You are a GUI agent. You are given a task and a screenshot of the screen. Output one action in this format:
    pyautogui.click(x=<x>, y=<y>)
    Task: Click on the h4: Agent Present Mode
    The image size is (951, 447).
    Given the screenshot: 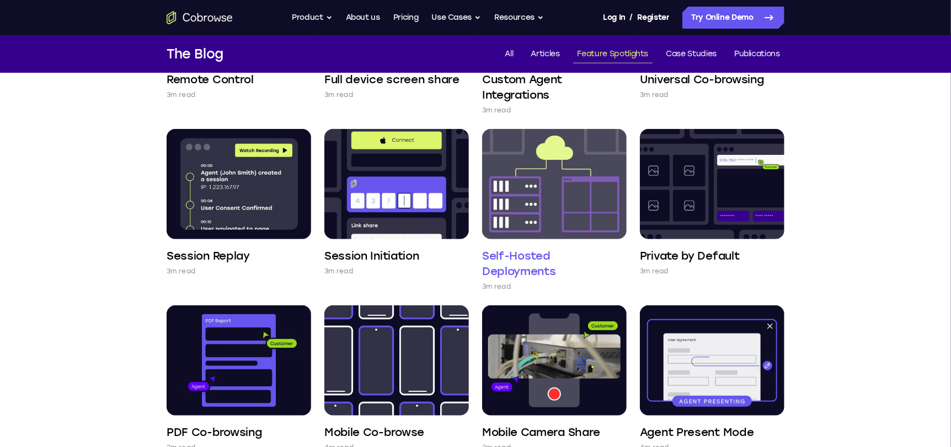 What is the action you would take?
    pyautogui.click(x=697, y=432)
    